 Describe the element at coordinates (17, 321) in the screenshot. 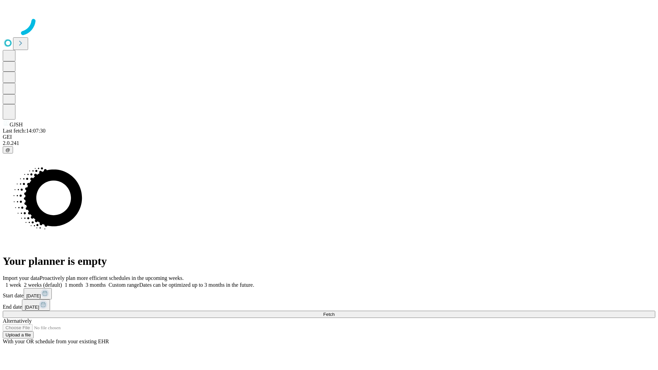

I see `span: Alternatively` at that location.